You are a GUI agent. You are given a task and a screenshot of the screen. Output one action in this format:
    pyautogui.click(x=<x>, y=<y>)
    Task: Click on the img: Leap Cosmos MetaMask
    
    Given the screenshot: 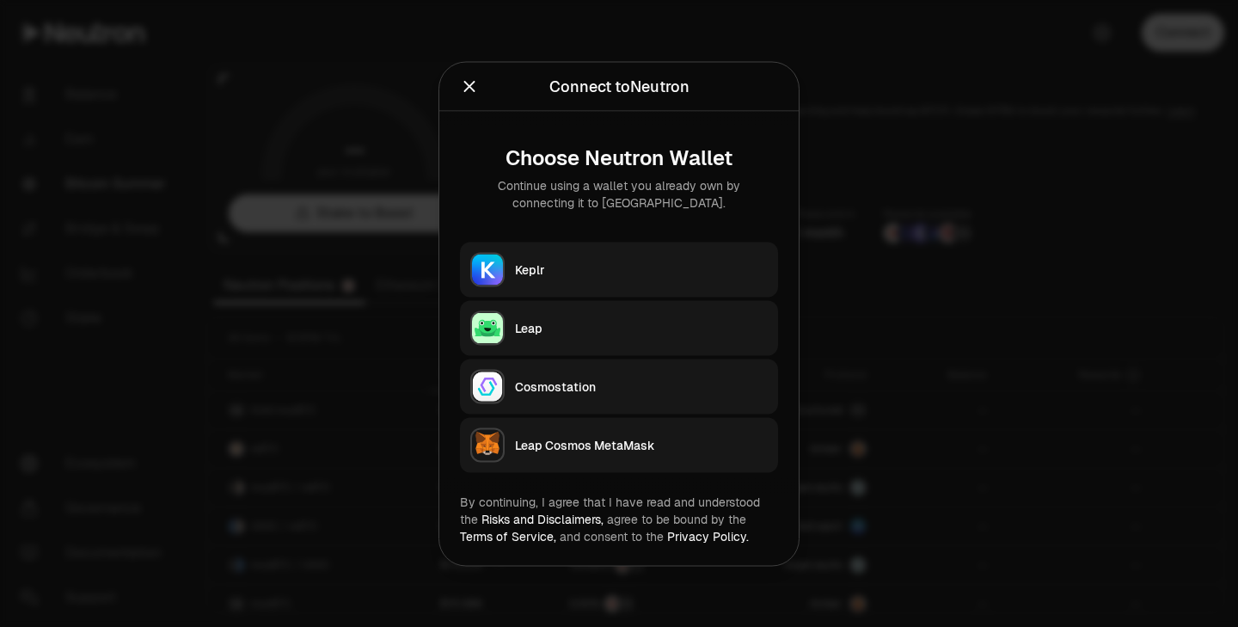 What is the action you would take?
    pyautogui.click(x=488, y=445)
    